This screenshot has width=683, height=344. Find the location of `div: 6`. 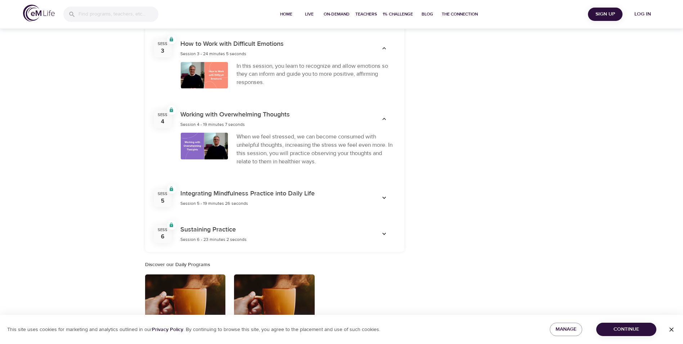

div: 6 is located at coordinates (163, 236).